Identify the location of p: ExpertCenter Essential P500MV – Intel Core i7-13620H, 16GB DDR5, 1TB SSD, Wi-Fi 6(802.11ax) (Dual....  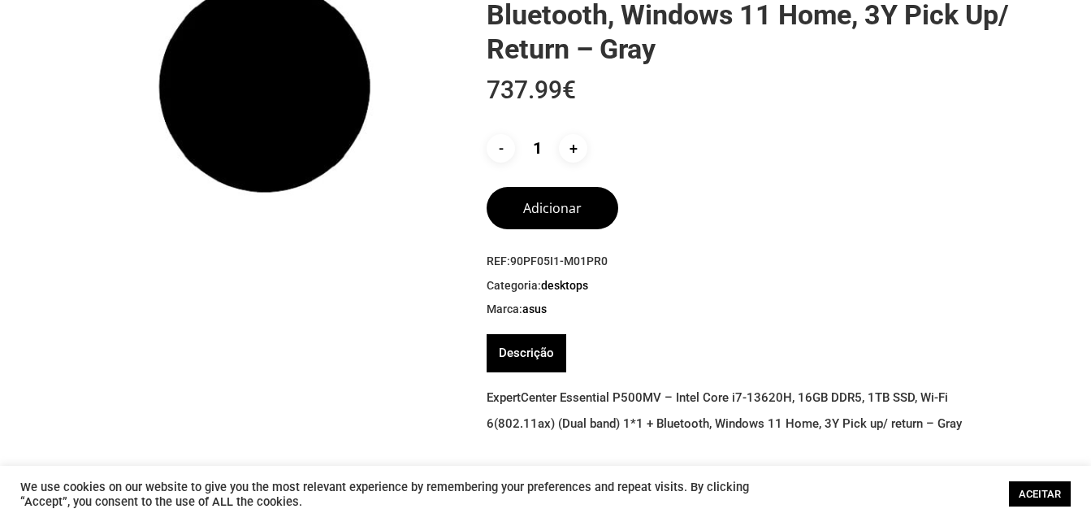
(752, 410).